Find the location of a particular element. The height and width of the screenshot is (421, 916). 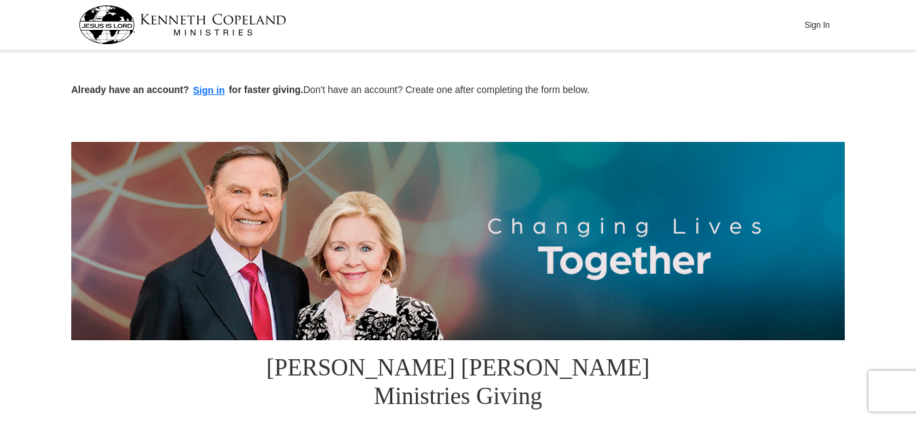

button: Sign in is located at coordinates (209, 90).